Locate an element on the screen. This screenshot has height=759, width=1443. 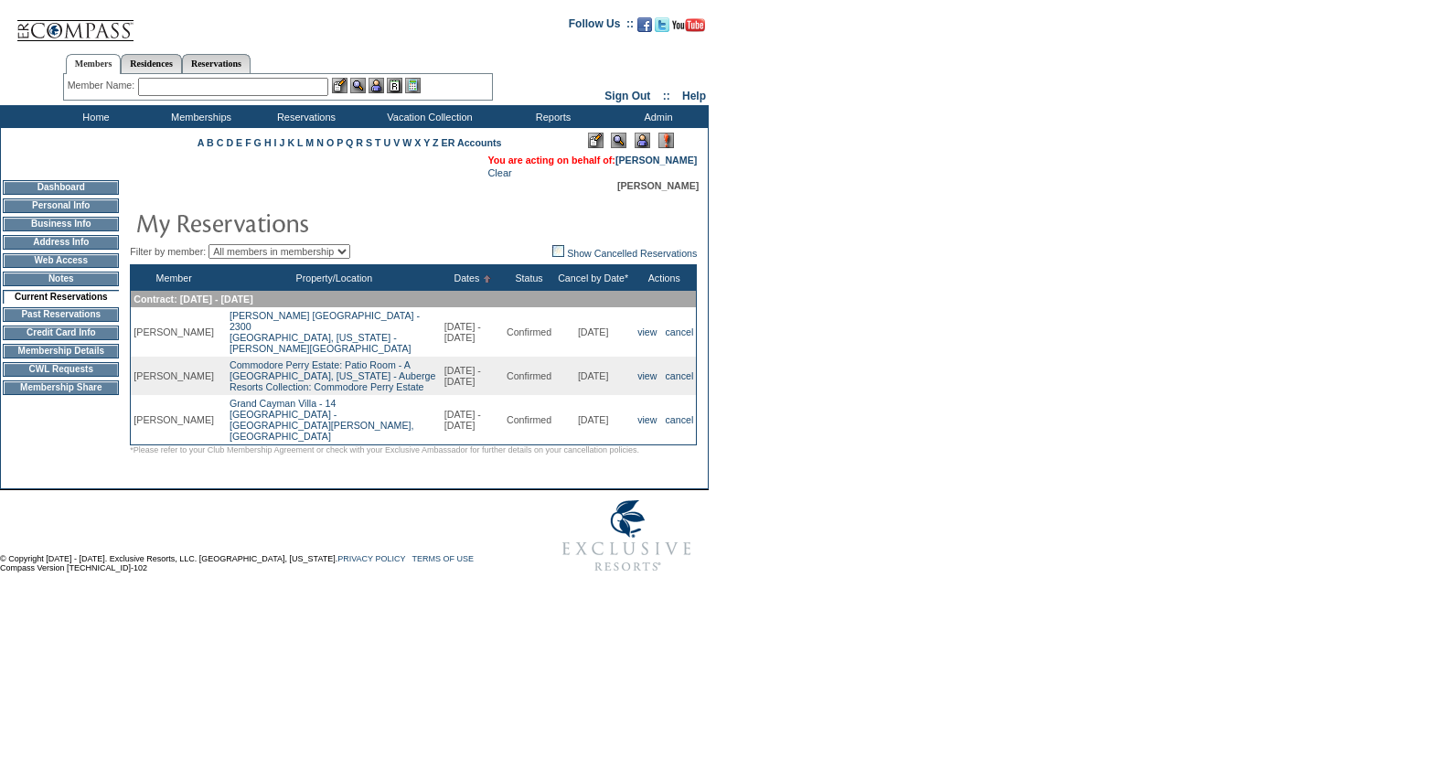
a: R is located at coordinates (359, 143).